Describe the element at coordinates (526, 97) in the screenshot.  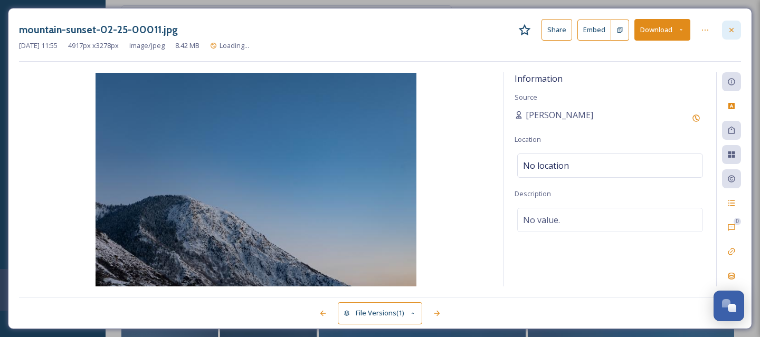
I see `span: Source` at that location.